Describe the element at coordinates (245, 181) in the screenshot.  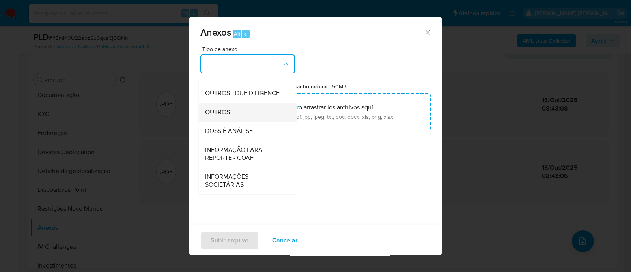
I see `span: INFORMAÇÕES SOCIETÁRIAS` at that location.